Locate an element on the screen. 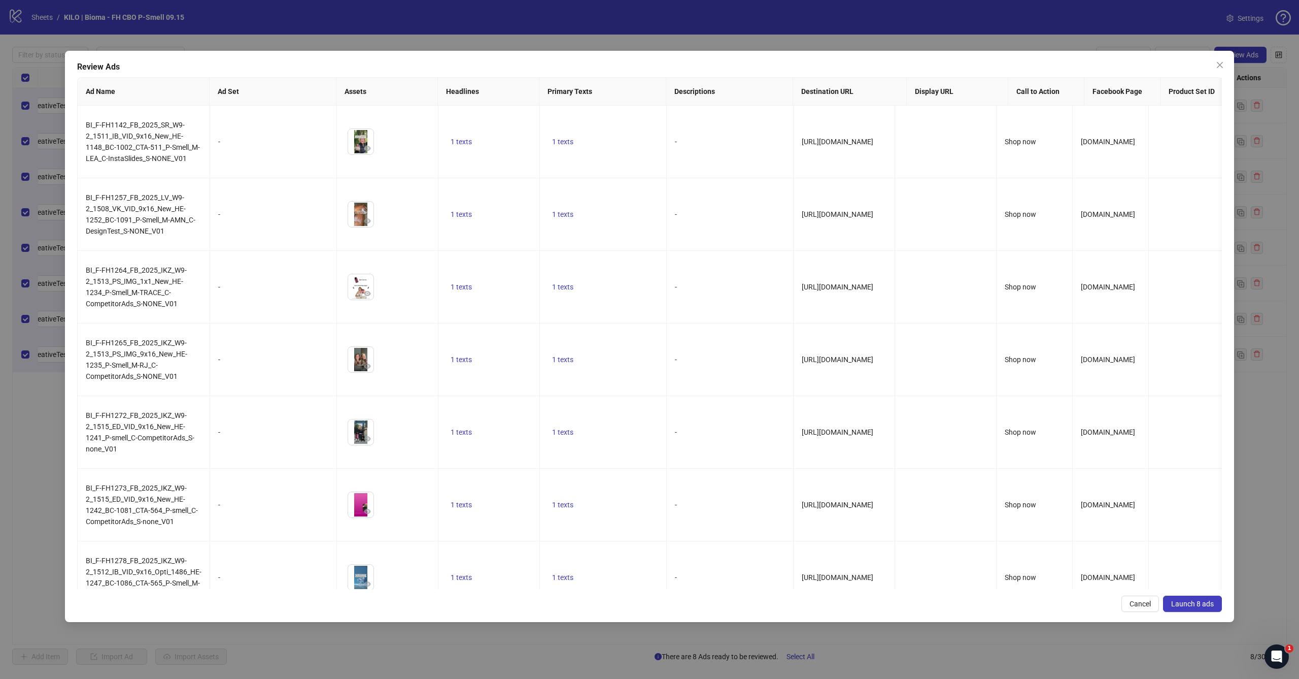 This screenshot has width=1299, height=679. span: BI_F-FH1273_FB_2025_IKZ_W9-2_1515_ED_VID_9x16_New_HE-1242_BC-1081_CTA-564_P-smell_C-CompetitorAds... is located at coordinates (142, 505).